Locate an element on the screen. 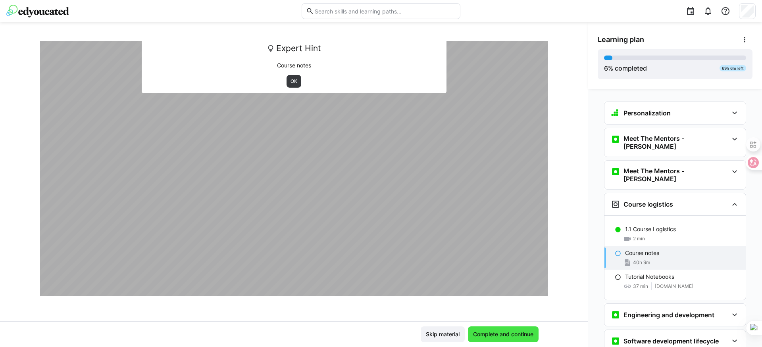 The height and width of the screenshot is (347, 762). span: Skip material is located at coordinates (443, 335).